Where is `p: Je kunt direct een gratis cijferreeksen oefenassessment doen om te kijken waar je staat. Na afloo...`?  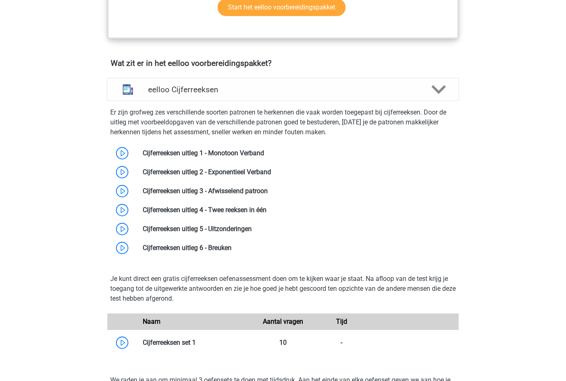
p: Je kunt direct een gratis cijferreeksen oefenassessment doen om te kijken waar je staat. Na afloo... is located at coordinates (283, 288).